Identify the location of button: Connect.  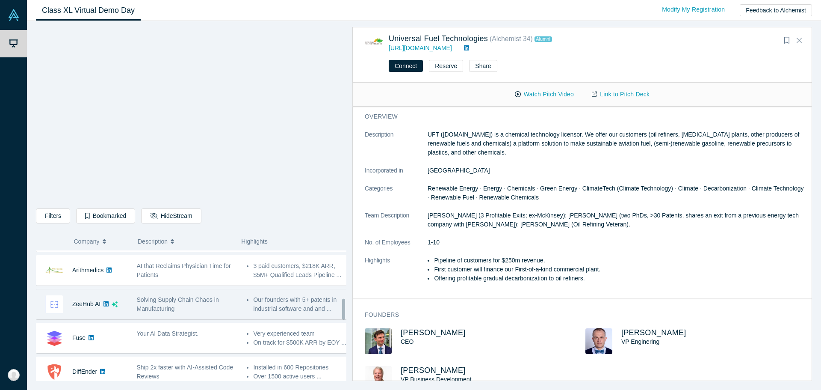
(406, 66).